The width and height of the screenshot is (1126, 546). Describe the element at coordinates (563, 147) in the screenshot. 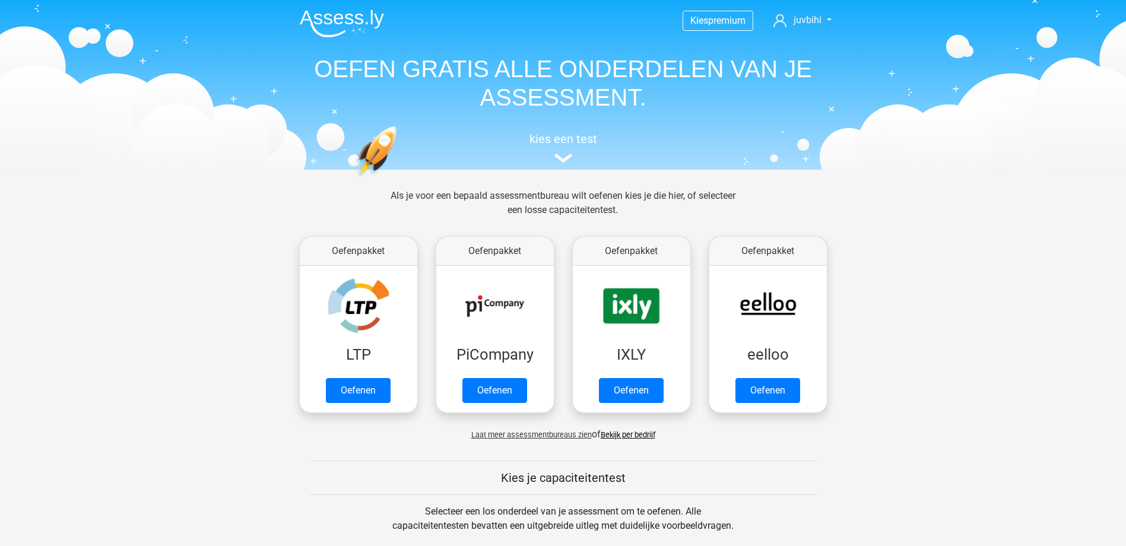

I see `a: kies een test` at that location.